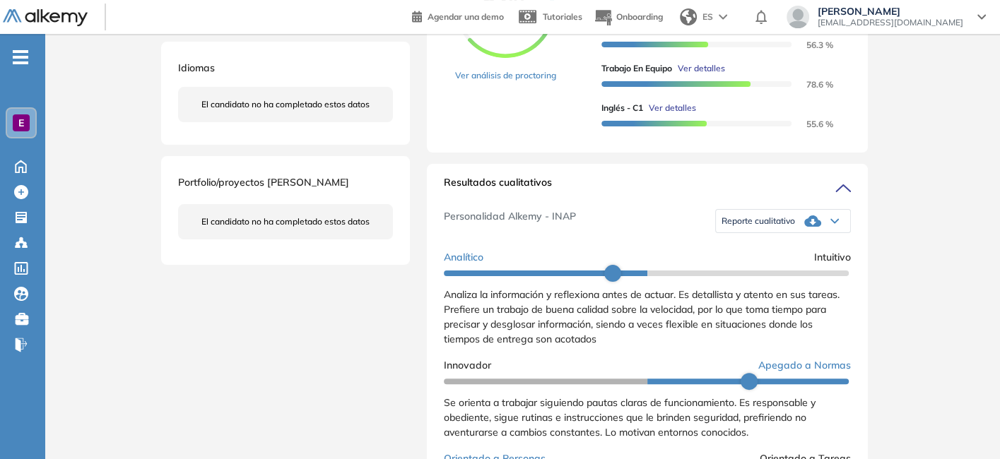 This screenshot has height=459, width=1000. I want to click on span: E, so click(21, 123).